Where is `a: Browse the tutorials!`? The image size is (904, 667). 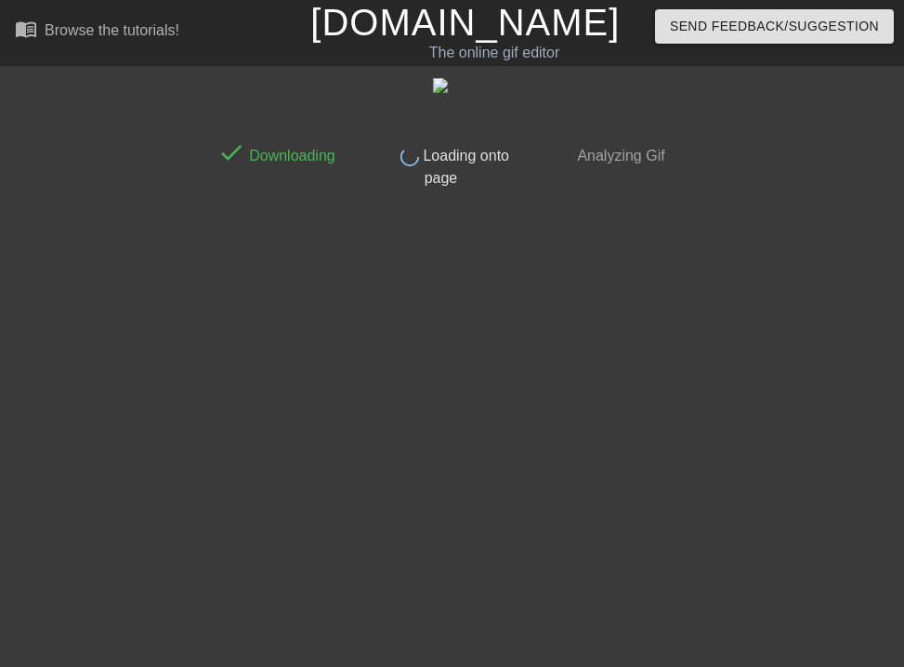 a: Browse the tutorials! is located at coordinates (97, 32).